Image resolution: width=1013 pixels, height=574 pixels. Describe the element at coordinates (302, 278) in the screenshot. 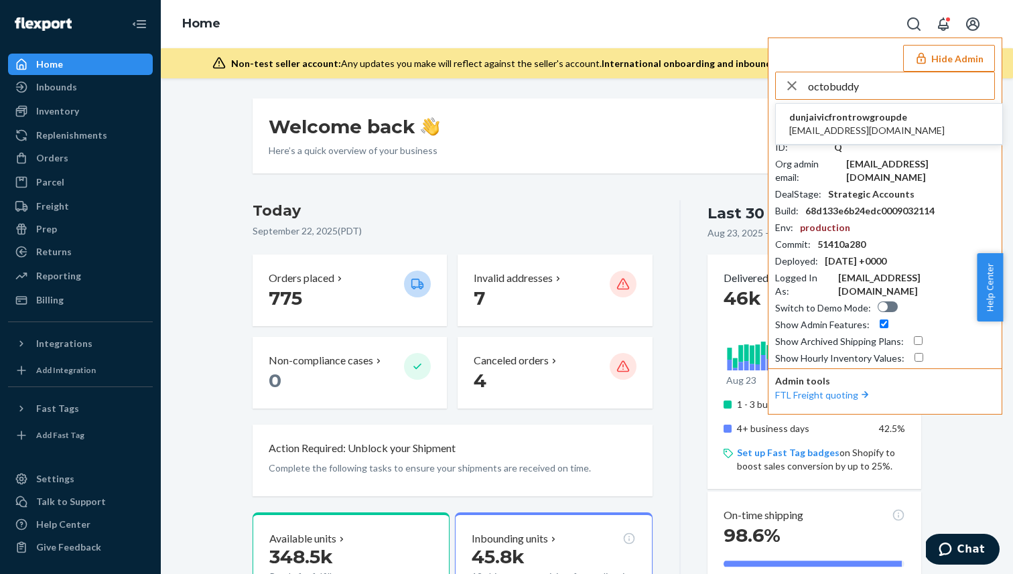

I see `p: Orders placed` at that location.